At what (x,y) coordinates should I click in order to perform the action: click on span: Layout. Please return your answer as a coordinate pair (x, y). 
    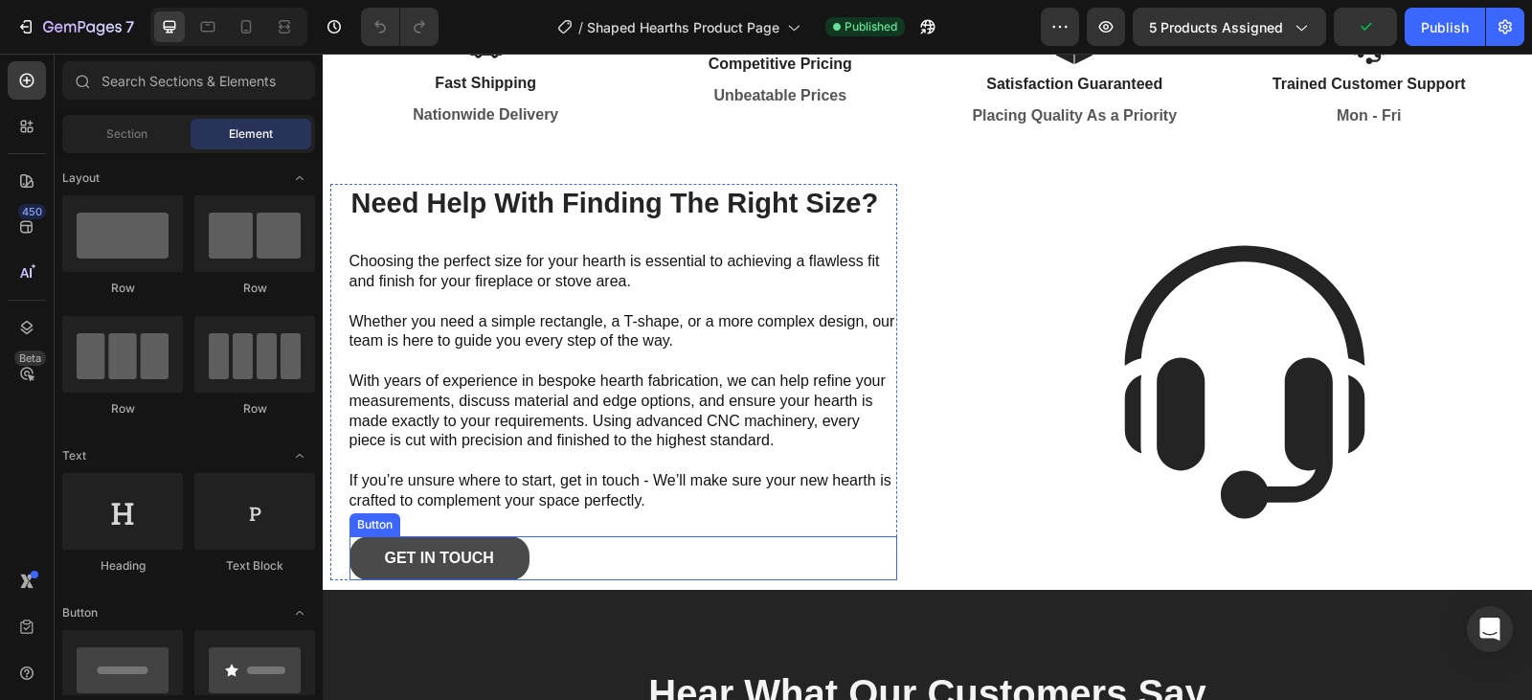
    Looking at the image, I should click on (80, 178).